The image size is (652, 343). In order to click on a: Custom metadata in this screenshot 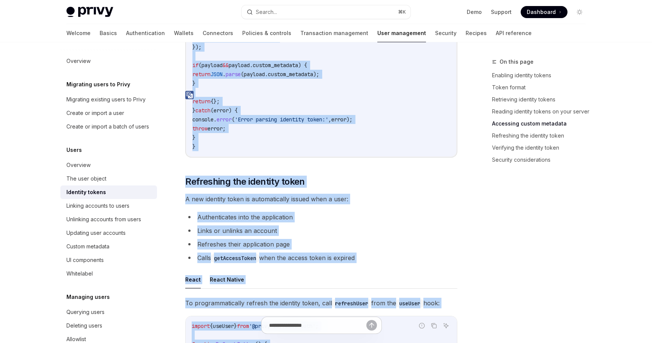, I will do `click(109, 247)`.